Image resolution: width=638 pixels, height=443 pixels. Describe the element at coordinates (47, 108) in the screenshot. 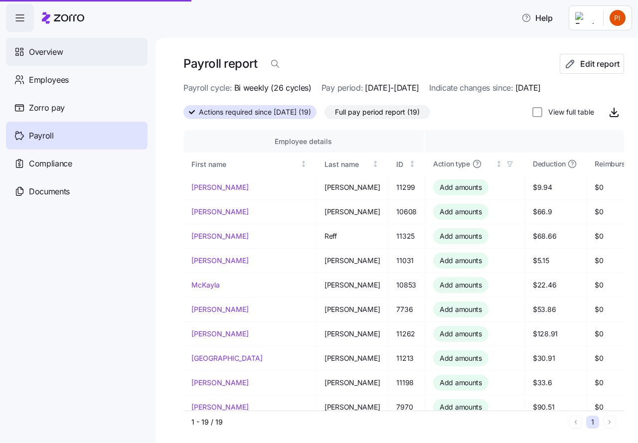

I see `span: Zorro pay` at that location.